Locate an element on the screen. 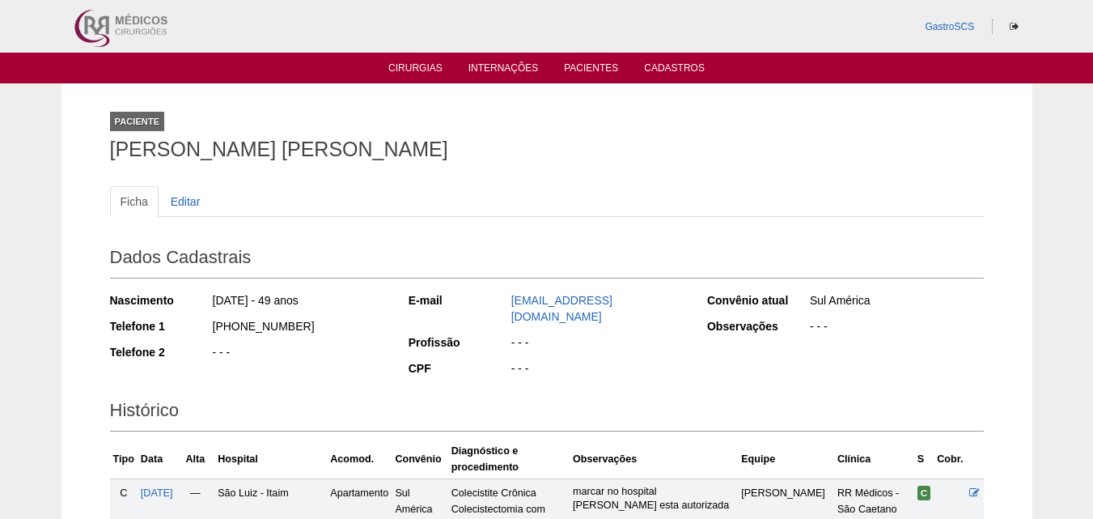 The image size is (1093, 519). a: Cirurgias is located at coordinates (415, 70).